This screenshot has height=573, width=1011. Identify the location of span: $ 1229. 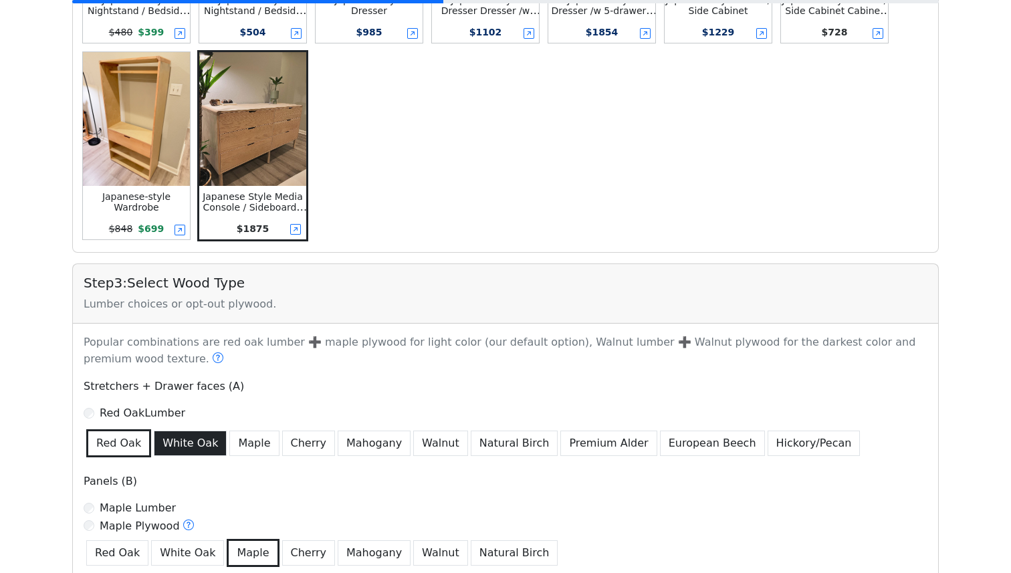
(718, 32).